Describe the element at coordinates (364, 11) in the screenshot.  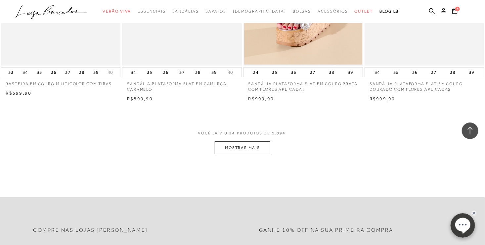
I see `span: Outlet` at that location.